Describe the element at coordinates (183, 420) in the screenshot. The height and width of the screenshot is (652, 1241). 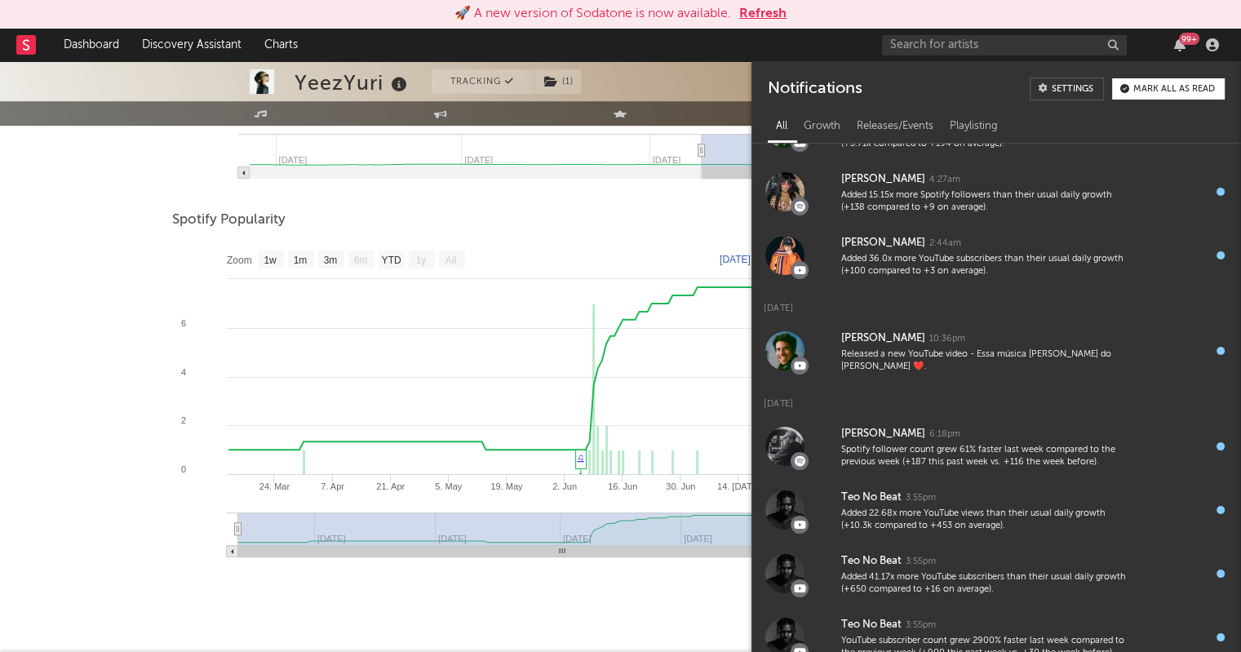
I see `text: 2` at that location.